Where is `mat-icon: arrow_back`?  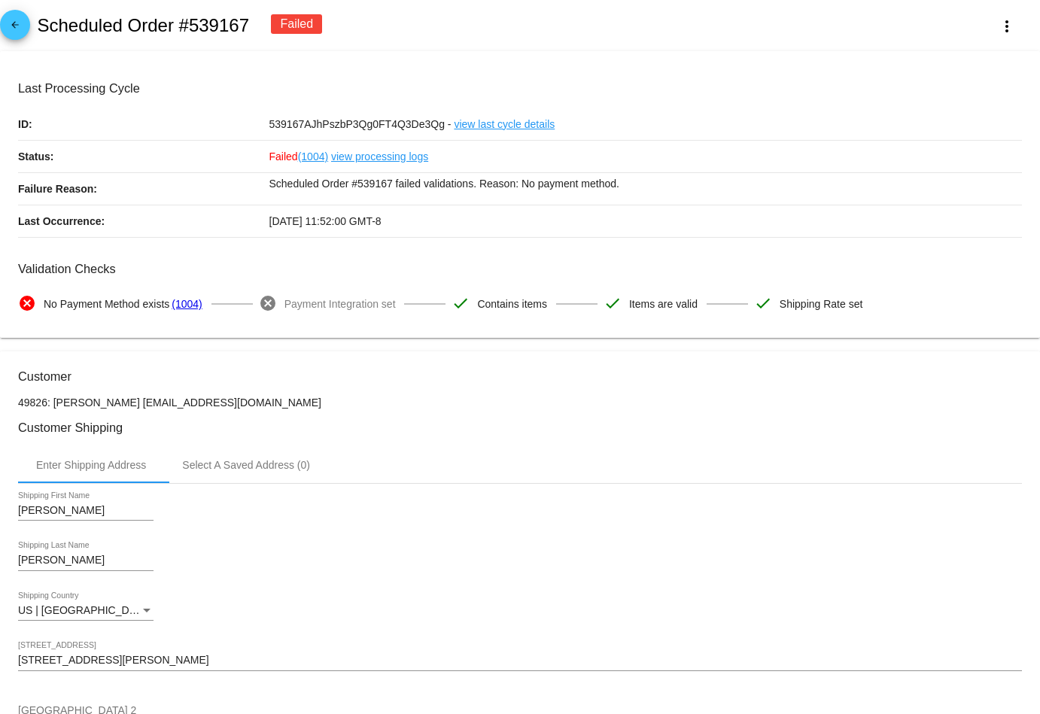 mat-icon: arrow_back is located at coordinates (15, 29).